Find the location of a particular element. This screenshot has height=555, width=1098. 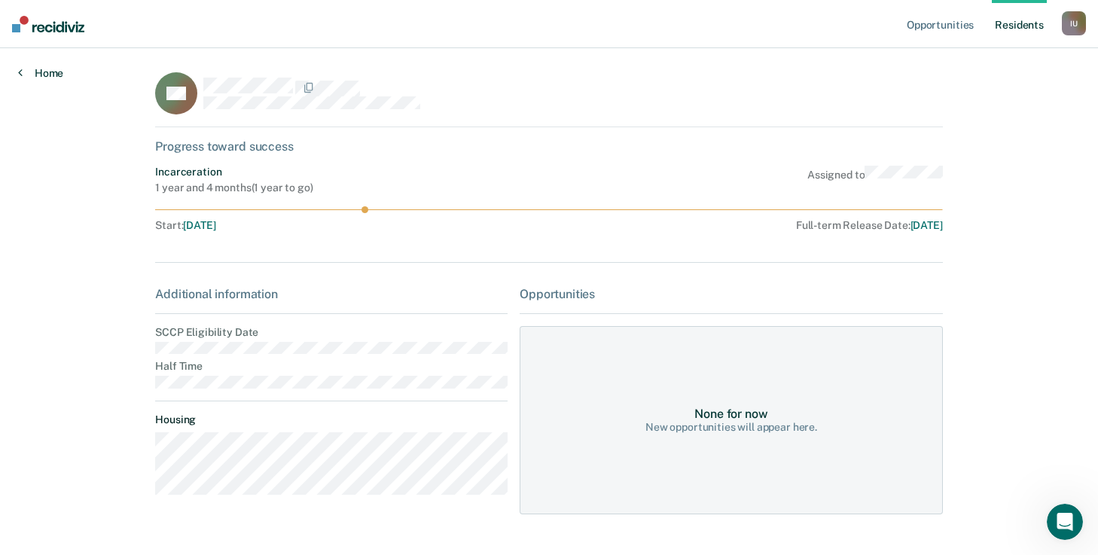

img: Profile image for Kim is located at coordinates (97, 20).